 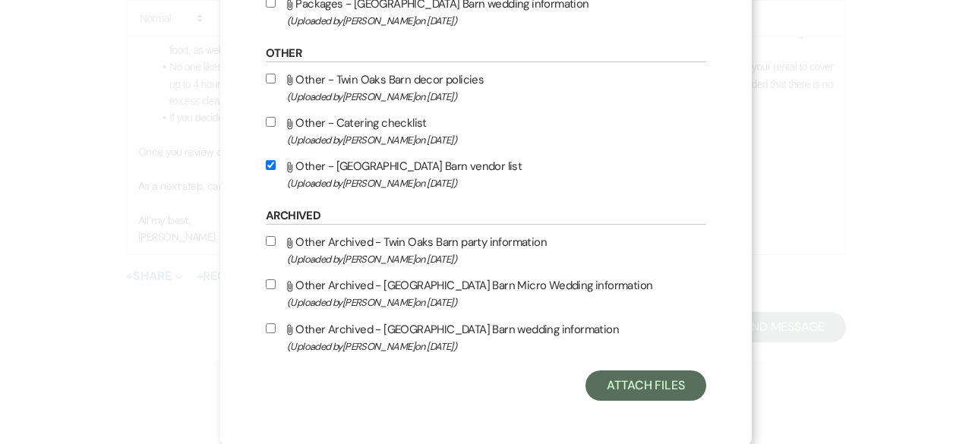 I want to click on h6: Archived, so click(x=486, y=216).